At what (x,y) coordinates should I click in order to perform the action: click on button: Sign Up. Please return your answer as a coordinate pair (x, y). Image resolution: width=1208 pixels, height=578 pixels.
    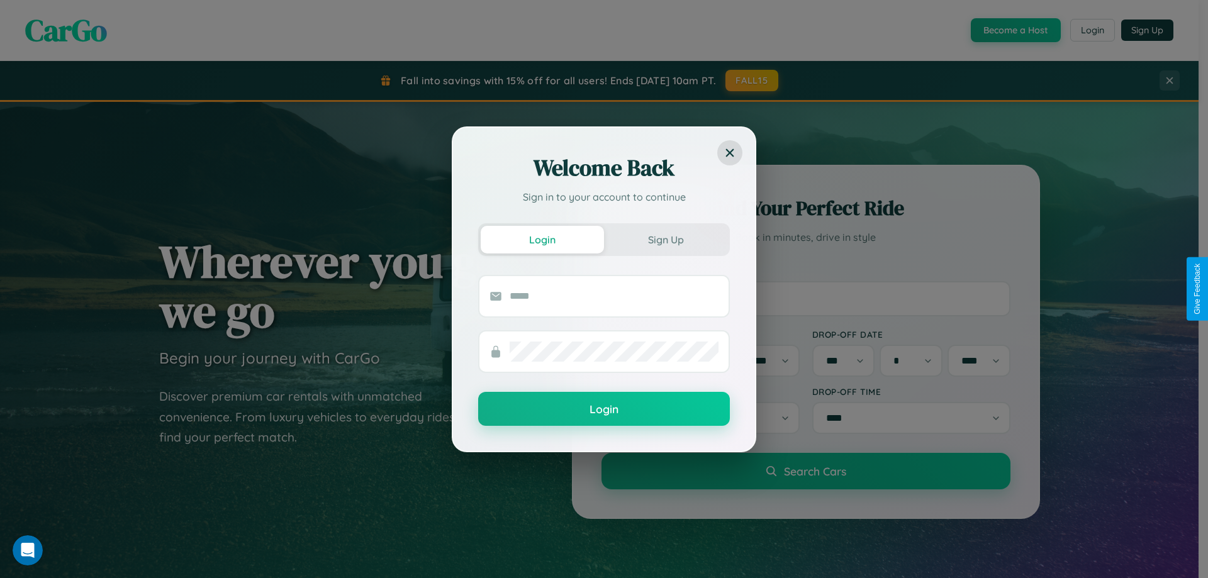
    Looking at the image, I should click on (666, 240).